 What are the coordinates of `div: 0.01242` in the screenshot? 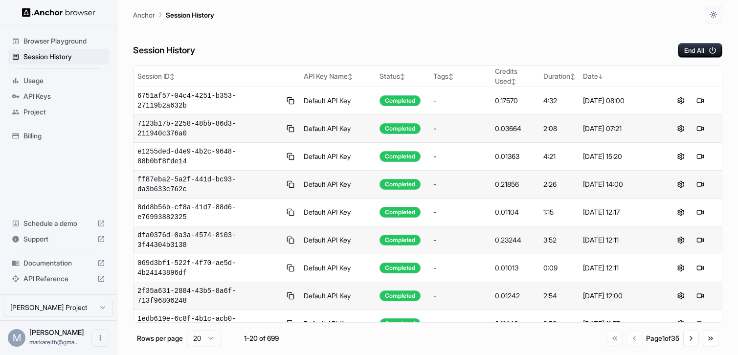 It's located at (515, 296).